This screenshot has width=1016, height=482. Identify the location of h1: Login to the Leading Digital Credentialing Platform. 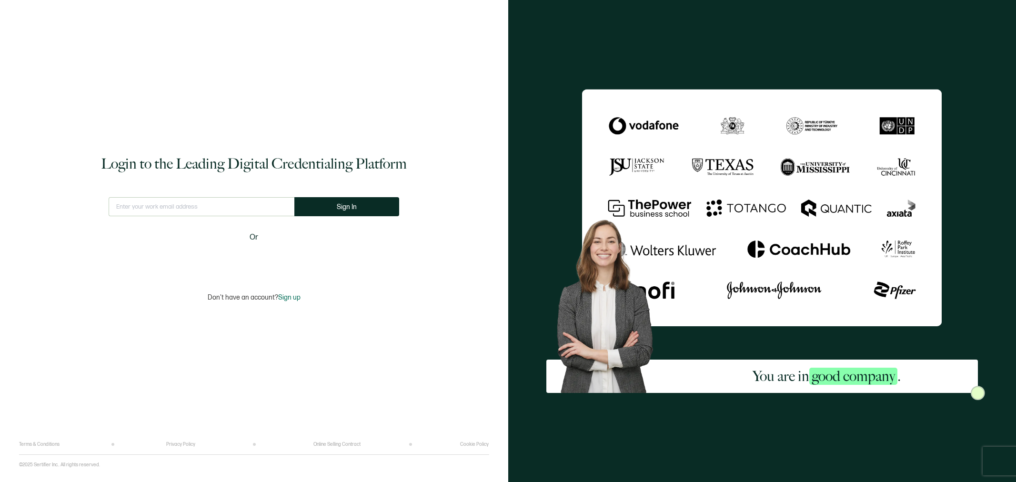
(254, 164).